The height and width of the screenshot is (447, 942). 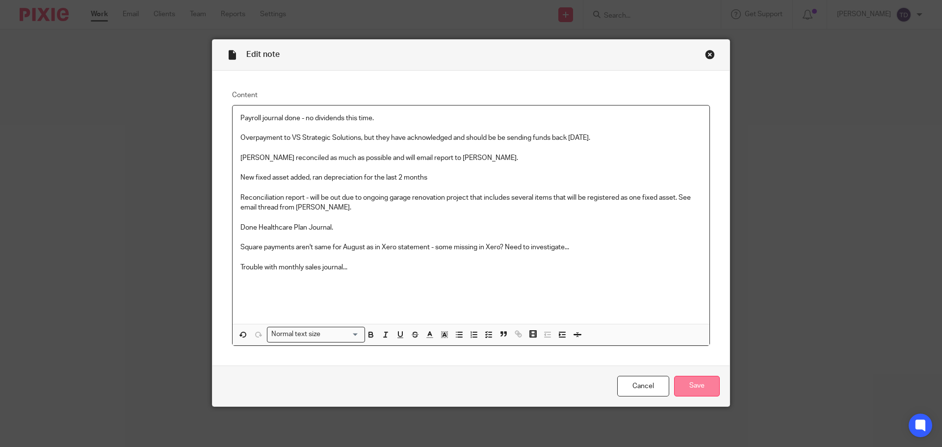 What do you see at coordinates (263, 54) in the screenshot?
I see `span: Edit note` at bounding box center [263, 54].